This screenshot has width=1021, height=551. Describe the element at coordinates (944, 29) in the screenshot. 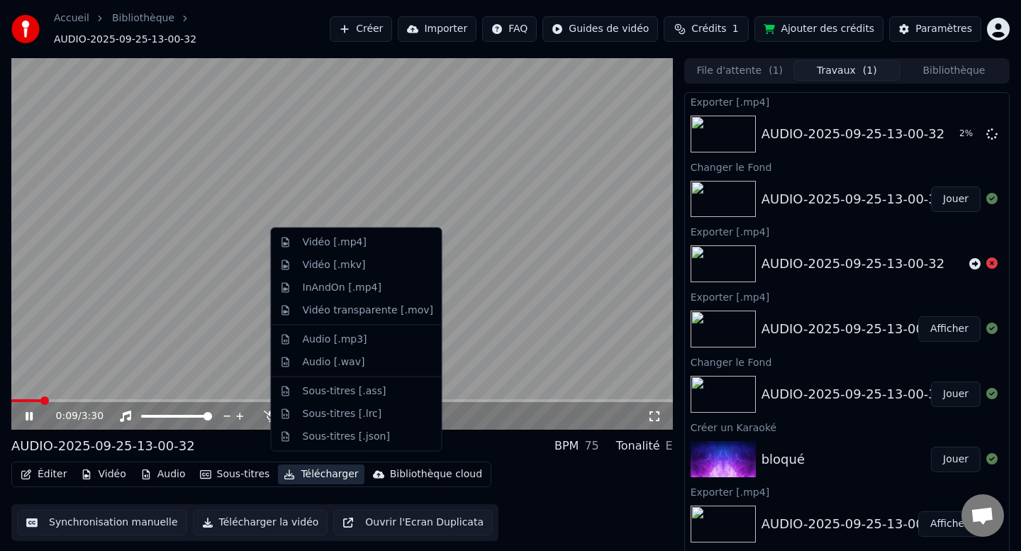

I see `div: Paramètres` at that location.